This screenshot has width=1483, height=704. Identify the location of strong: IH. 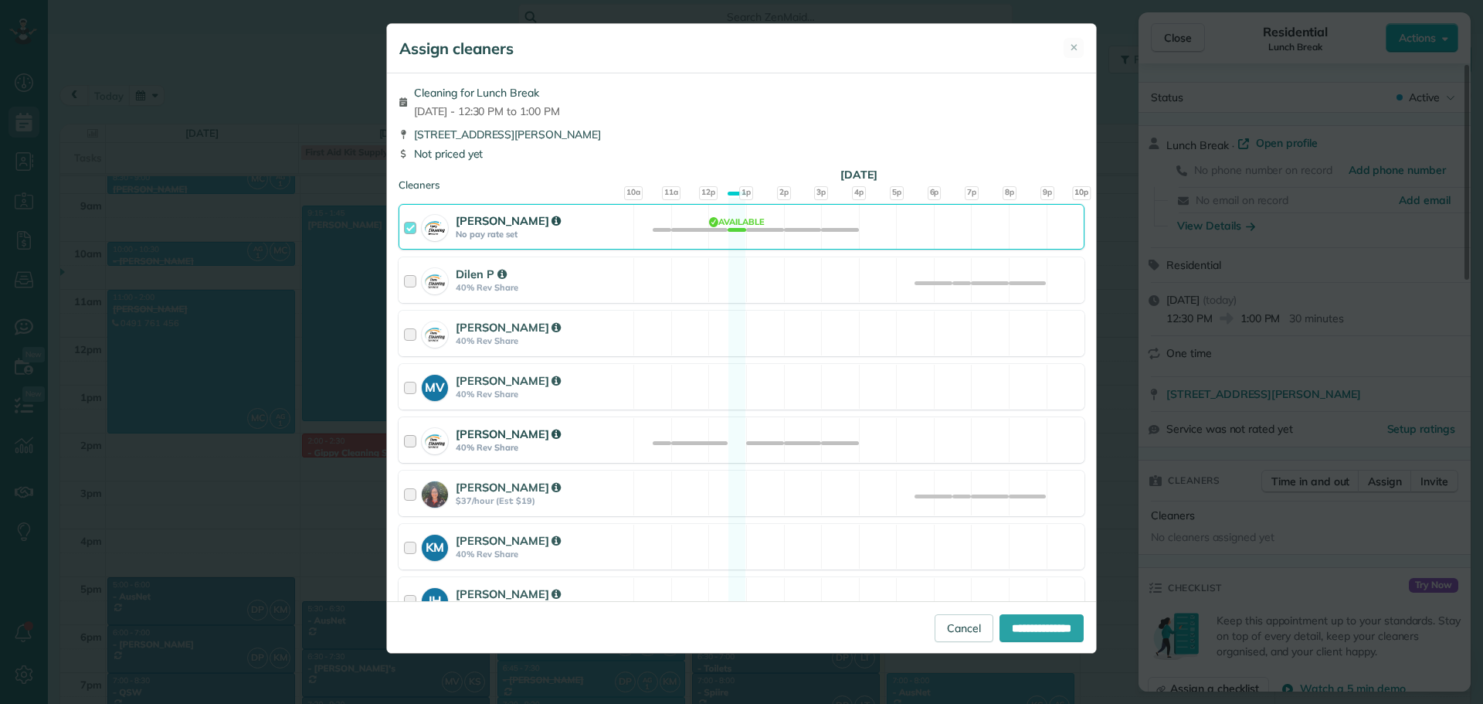
(435, 599).